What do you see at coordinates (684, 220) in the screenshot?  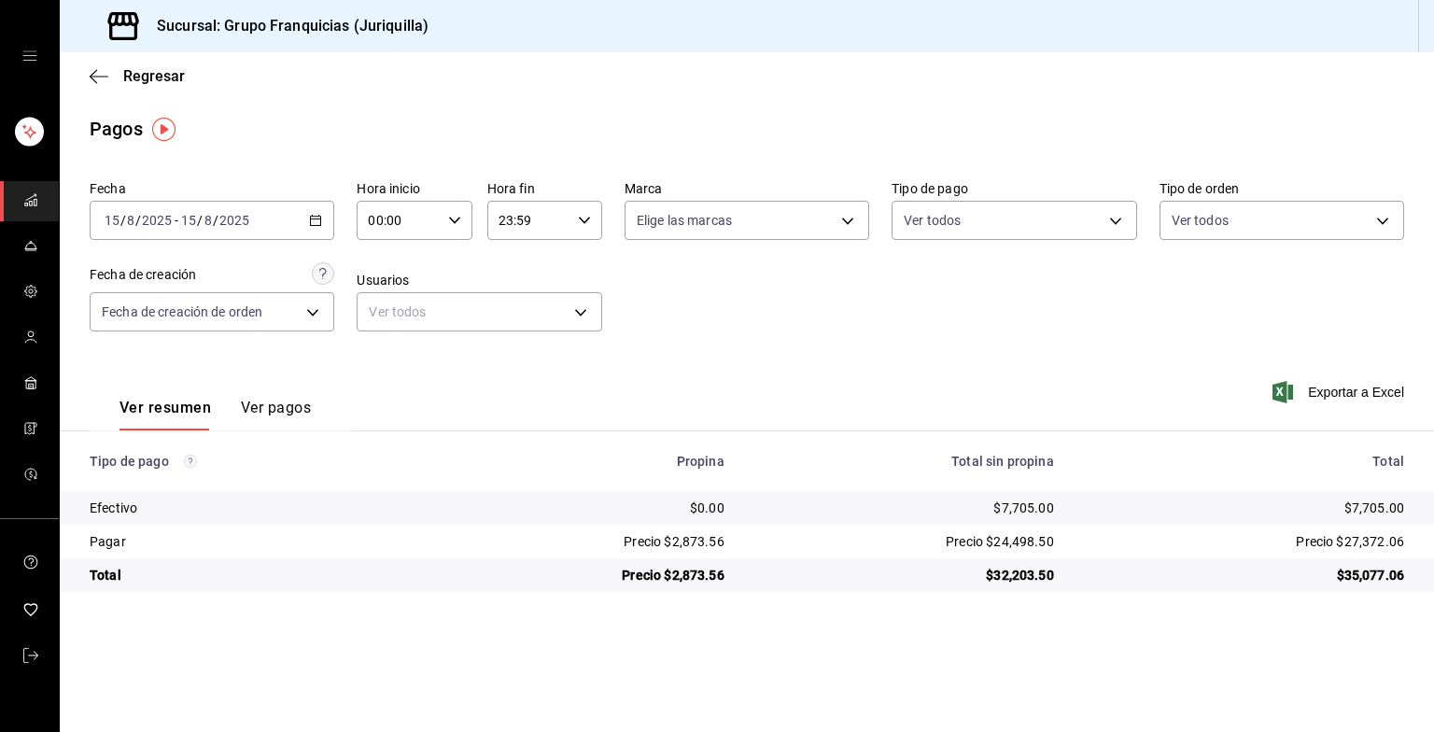 I see `span: Elige las marcas` at bounding box center [684, 220].